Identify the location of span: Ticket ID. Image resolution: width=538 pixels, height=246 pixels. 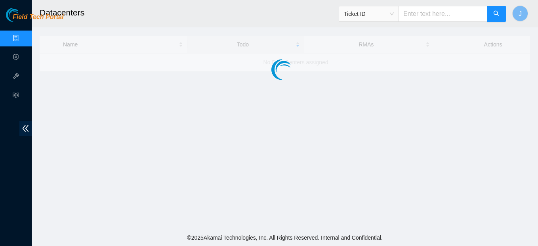
(369, 14).